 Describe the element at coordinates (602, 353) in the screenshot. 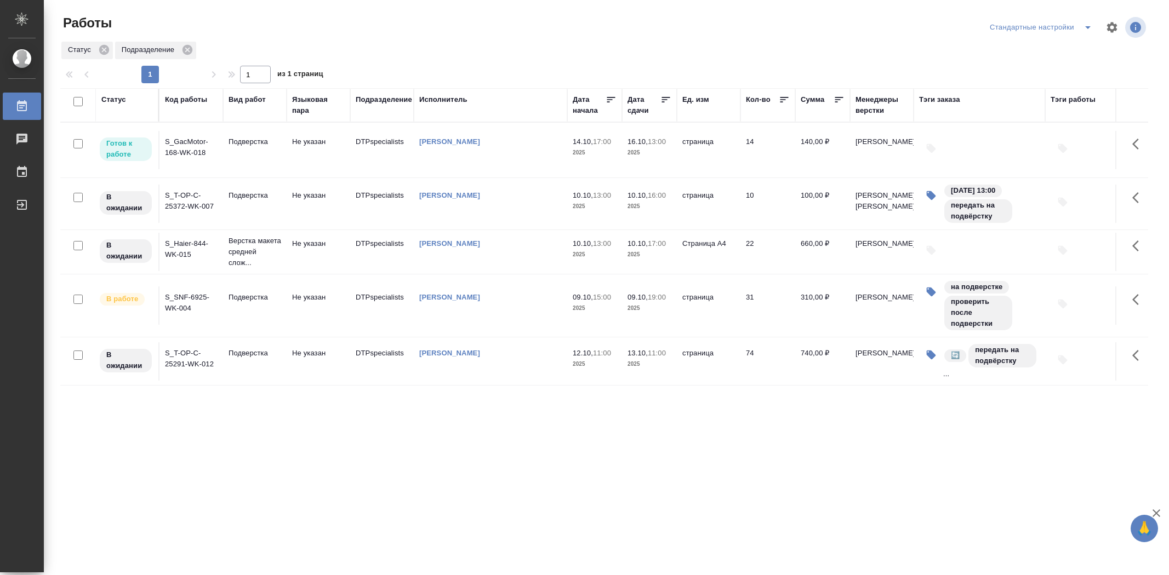

I see `p: 11:00` at that location.